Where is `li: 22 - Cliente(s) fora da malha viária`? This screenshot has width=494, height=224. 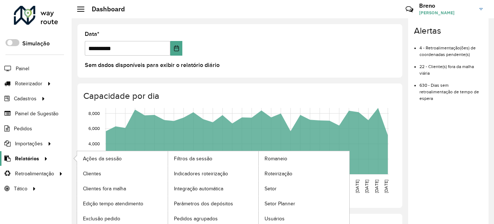
li: 22 - Cliente(s) fora da malha viária is located at coordinates (451, 67).